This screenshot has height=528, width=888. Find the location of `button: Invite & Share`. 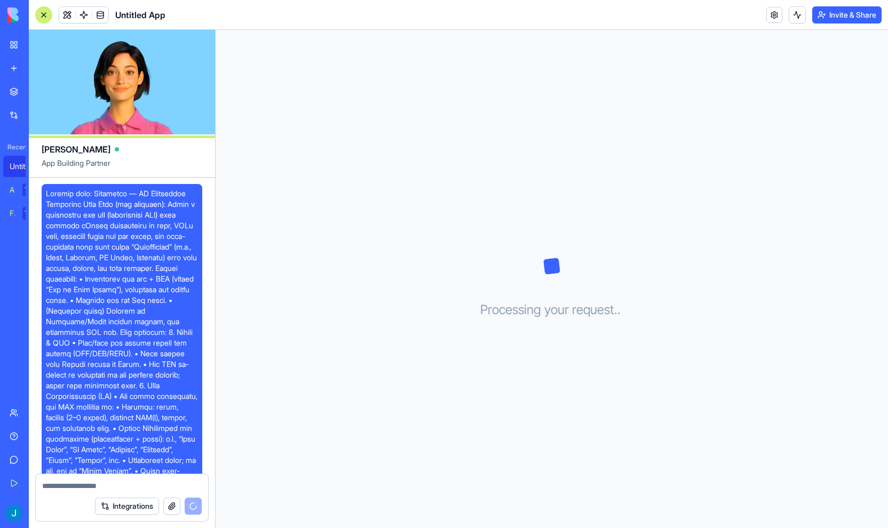

button: Invite & Share is located at coordinates (847, 15).